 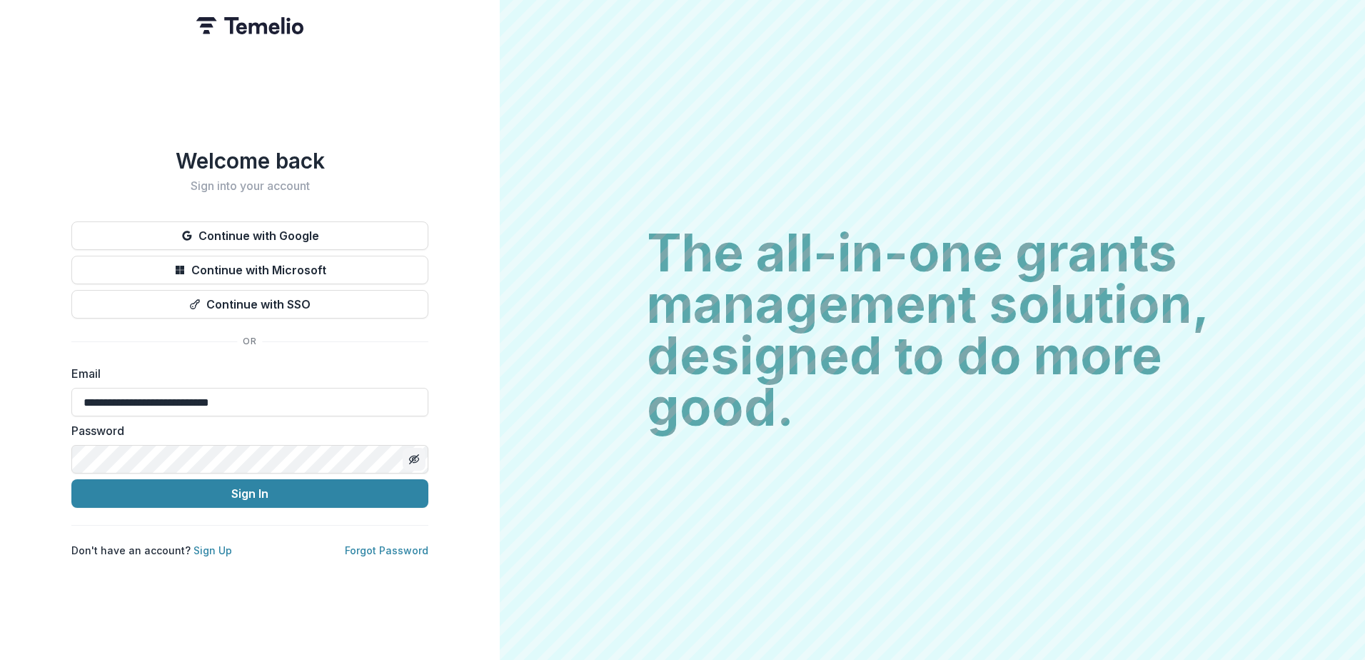 What do you see at coordinates (246, 430) in the screenshot?
I see `label: Password` at bounding box center [246, 430].